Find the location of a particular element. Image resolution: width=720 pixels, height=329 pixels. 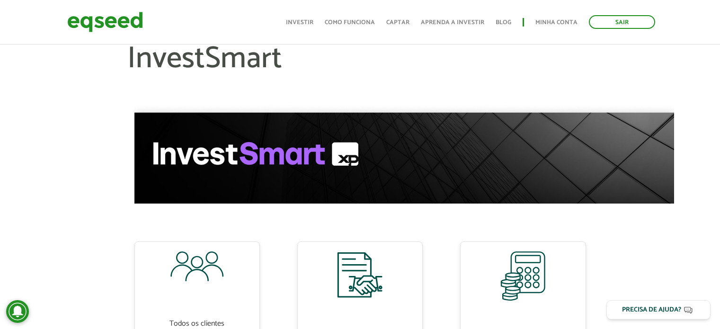

a: Como funciona is located at coordinates (350, 22).